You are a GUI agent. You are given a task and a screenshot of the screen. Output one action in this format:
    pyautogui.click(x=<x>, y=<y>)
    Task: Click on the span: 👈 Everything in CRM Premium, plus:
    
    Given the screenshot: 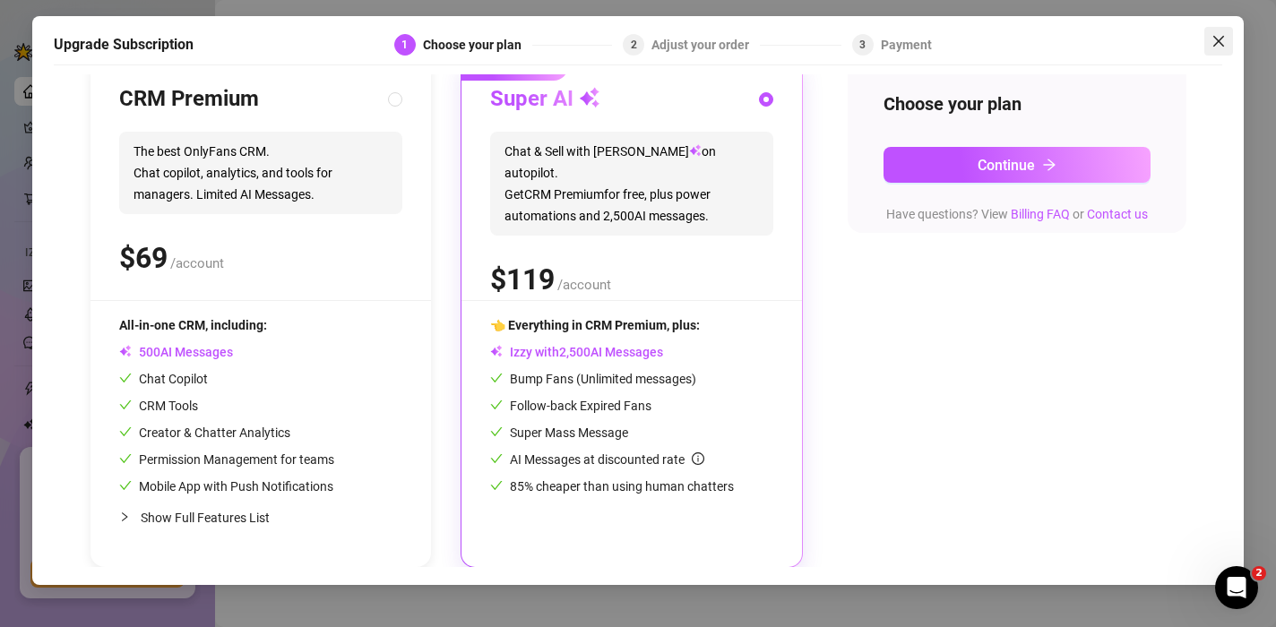 What is the action you would take?
    pyautogui.click(x=595, y=325)
    